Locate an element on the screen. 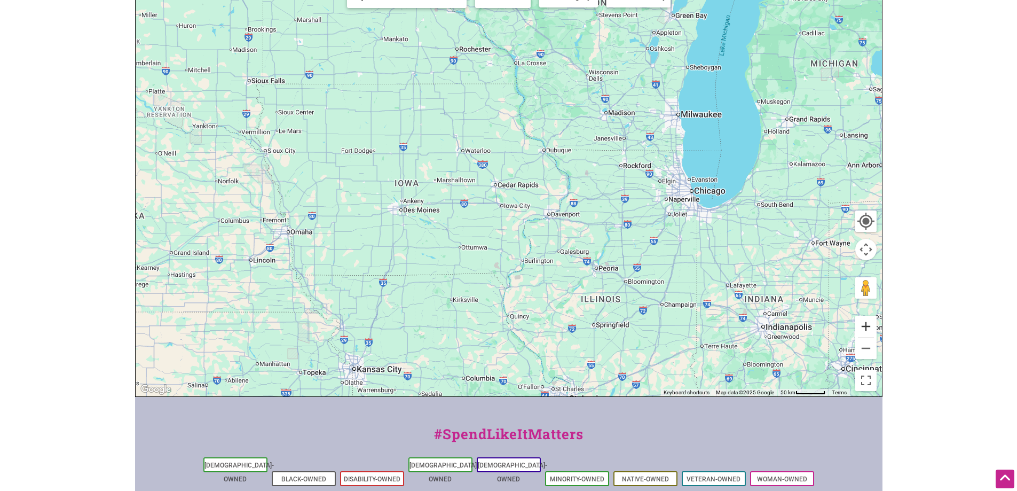 The height and width of the screenshot is (491, 1017). button: Toggle fullscreen view is located at coordinates (865, 380).